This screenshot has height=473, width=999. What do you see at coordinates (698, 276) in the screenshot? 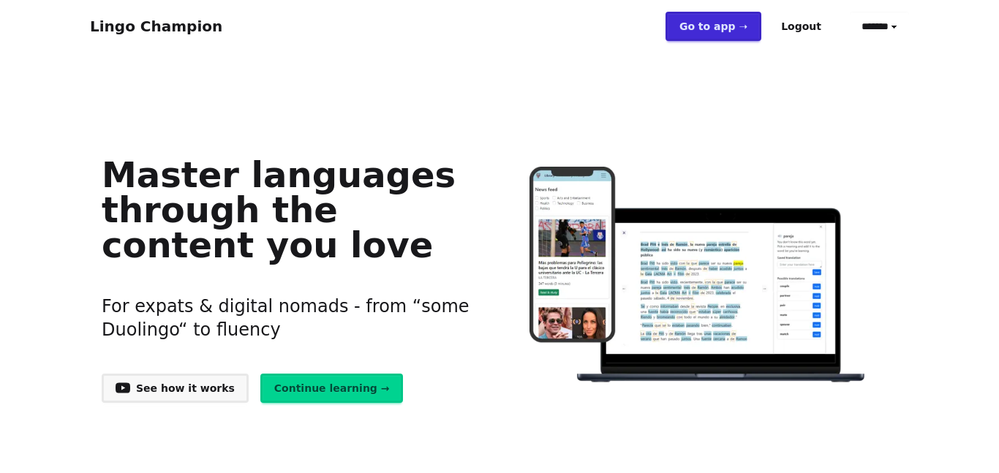
I see `img: Learn languages online` at bounding box center [698, 276].